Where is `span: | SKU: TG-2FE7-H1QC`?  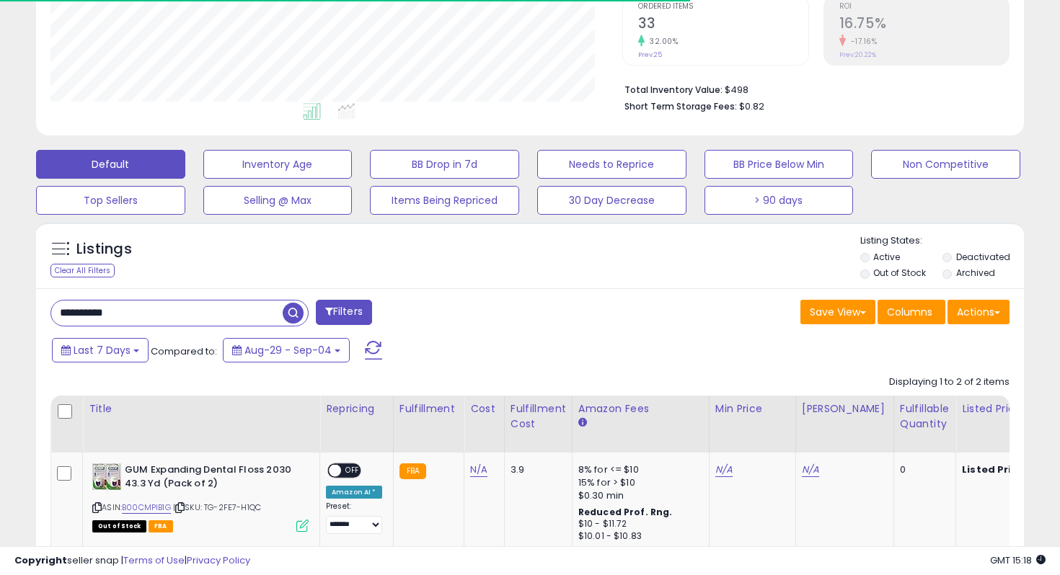
span: | SKU: TG-2FE7-H1QC is located at coordinates (217, 508).